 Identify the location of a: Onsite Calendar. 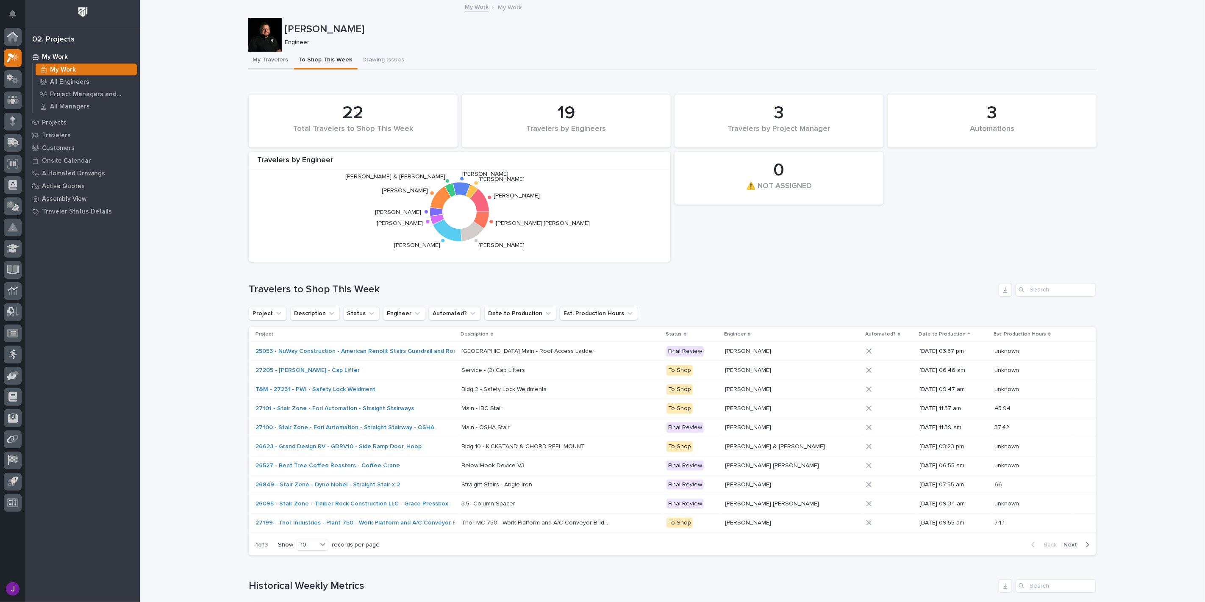
(83, 161).